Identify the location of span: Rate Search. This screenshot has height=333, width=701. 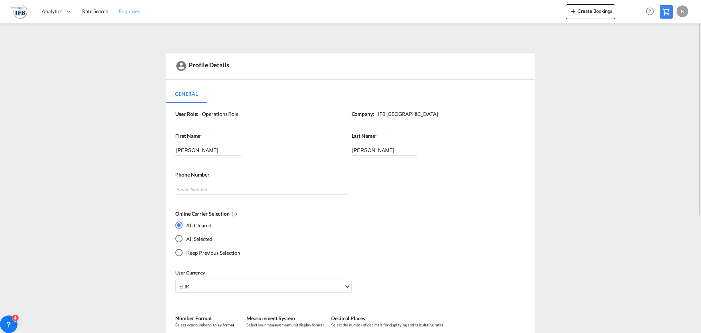
(95, 11).